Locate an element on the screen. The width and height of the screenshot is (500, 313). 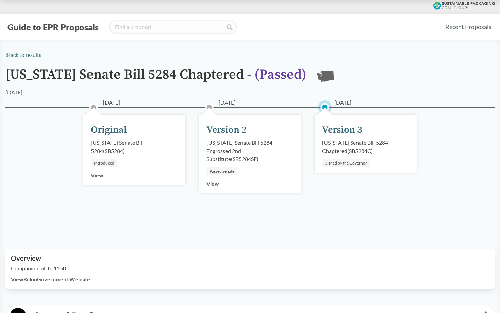
p: Companion bill to 1150 is located at coordinates (250, 268).